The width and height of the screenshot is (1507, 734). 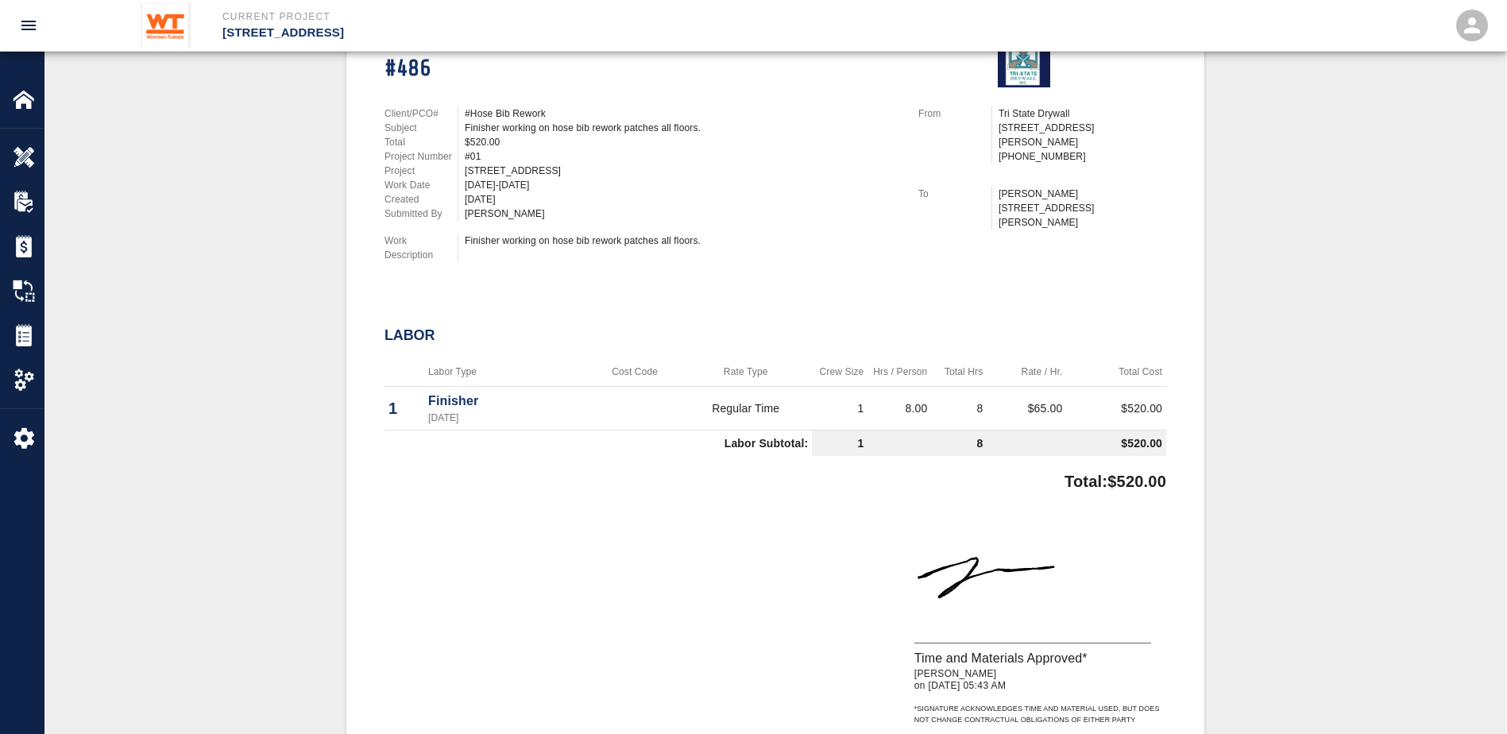 What do you see at coordinates (642, 69) in the screenshot?
I see `h1: #486` at bounding box center [642, 69].